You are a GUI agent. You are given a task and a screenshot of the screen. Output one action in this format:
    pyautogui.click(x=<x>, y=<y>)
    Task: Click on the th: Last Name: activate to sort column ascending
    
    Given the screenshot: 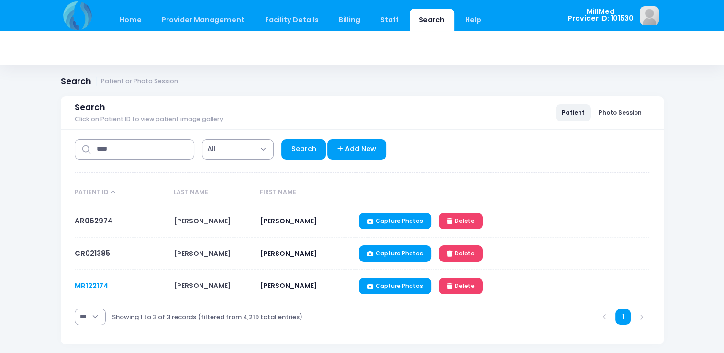 What is the action you would take?
    pyautogui.click(x=212, y=193)
    